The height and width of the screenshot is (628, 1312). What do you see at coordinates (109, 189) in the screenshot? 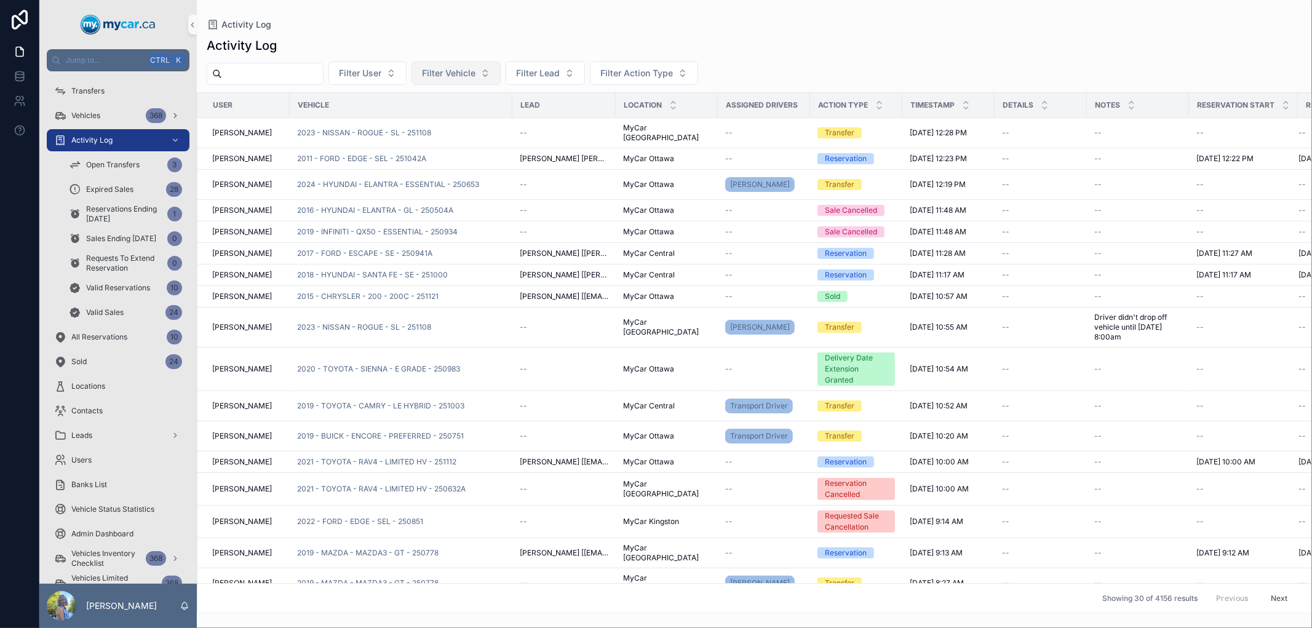
I see `span: Expired Sales` at bounding box center [109, 189].